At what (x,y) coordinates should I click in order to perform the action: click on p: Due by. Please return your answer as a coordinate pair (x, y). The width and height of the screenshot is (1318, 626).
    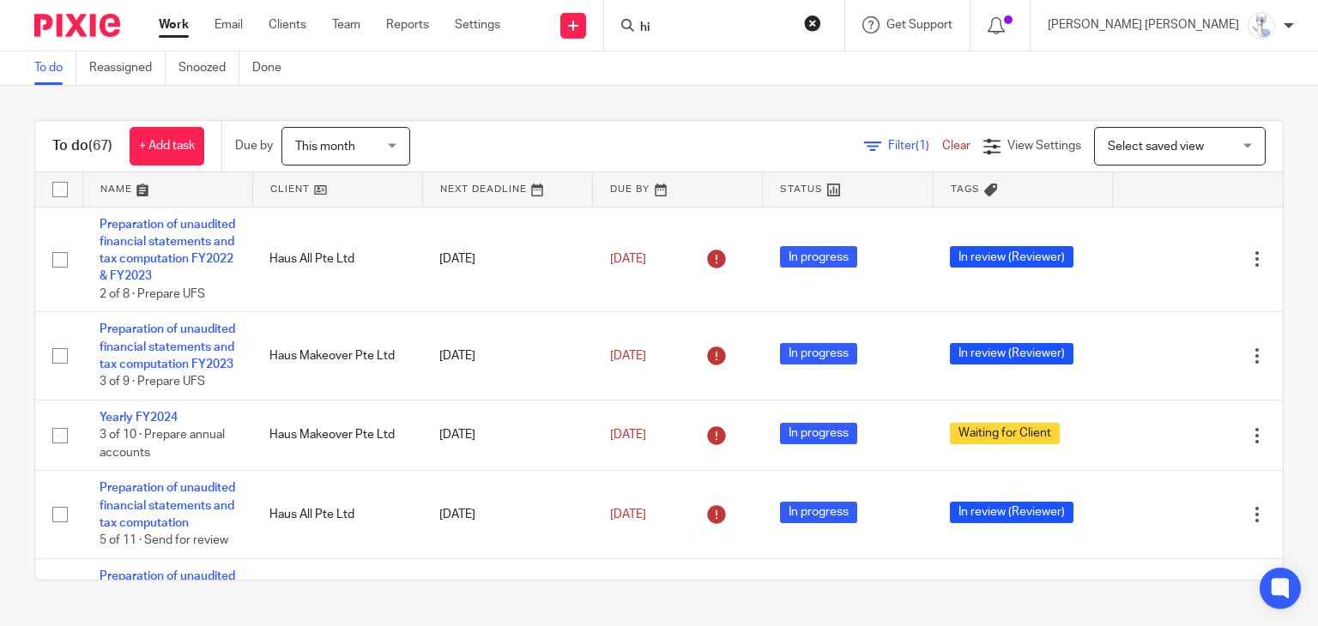
    Looking at the image, I should click on (254, 146).